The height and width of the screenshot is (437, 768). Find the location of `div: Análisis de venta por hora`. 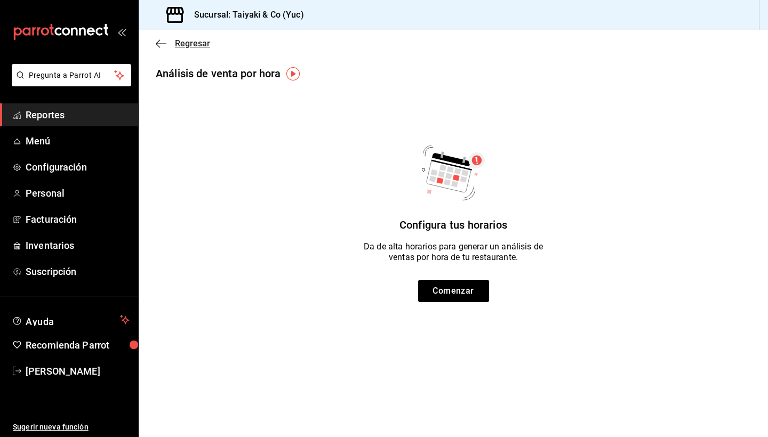

div: Análisis de venta por hora is located at coordinates (218, 74).